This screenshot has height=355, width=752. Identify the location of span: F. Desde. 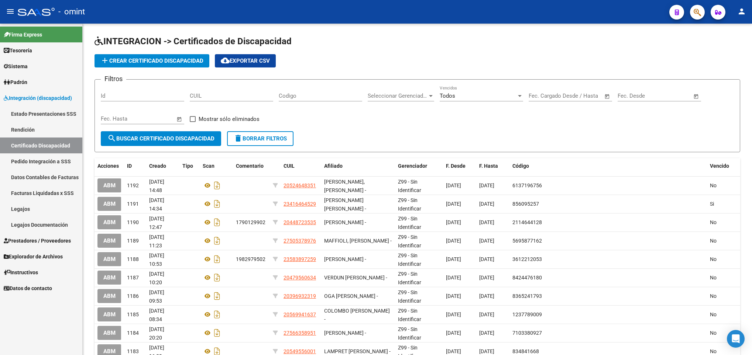
(455, 166).